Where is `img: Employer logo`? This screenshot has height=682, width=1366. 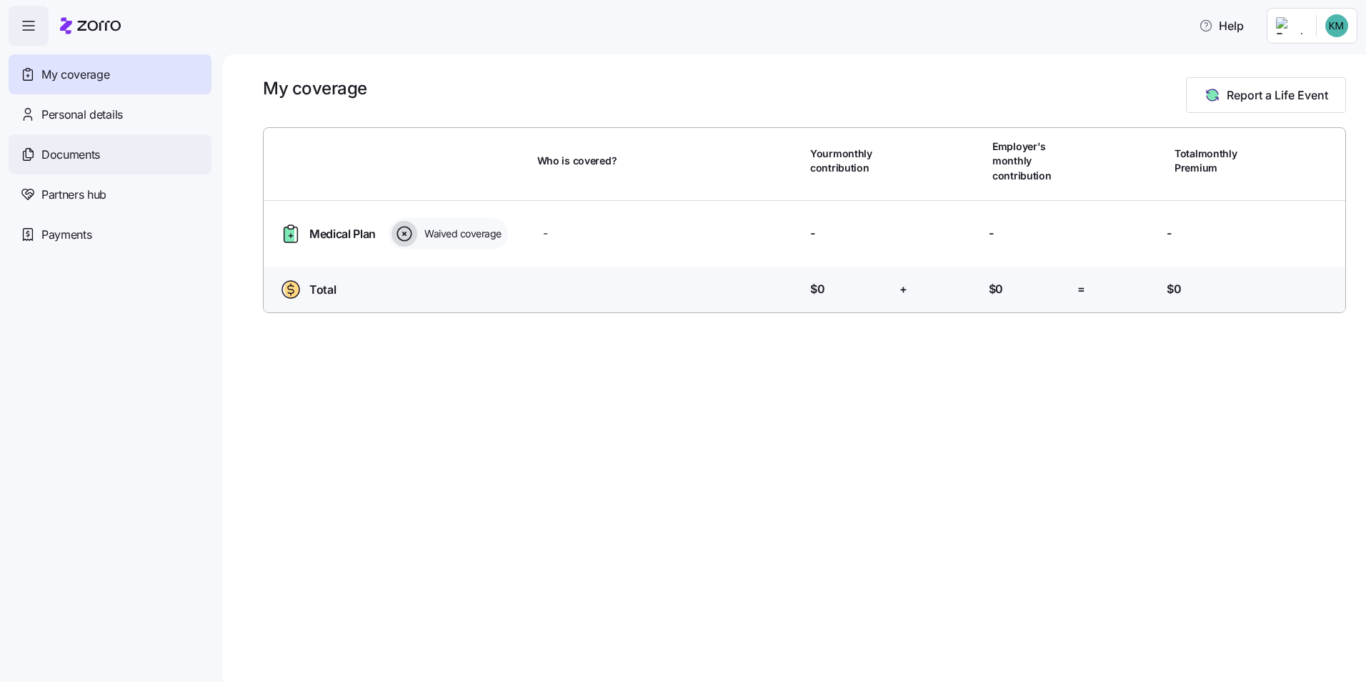 img: Employer logo is located at coordinates (1290, 26).